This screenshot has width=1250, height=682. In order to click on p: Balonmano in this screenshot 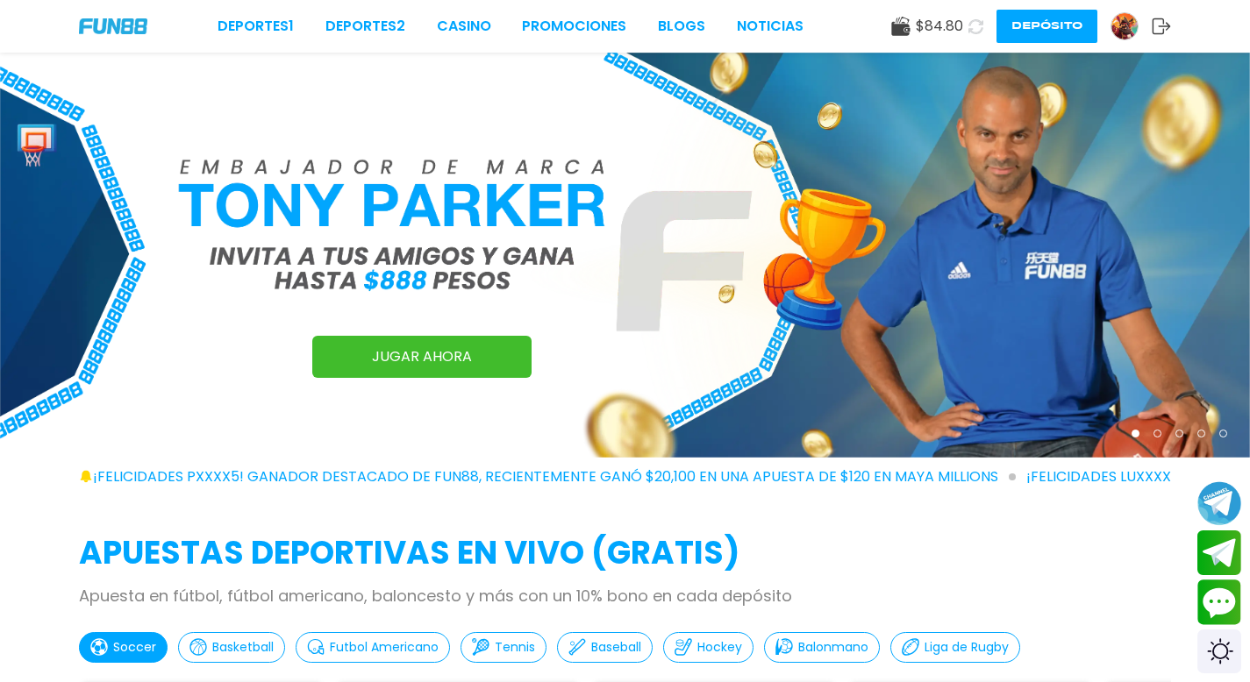, I will do `click(833, 647)`.